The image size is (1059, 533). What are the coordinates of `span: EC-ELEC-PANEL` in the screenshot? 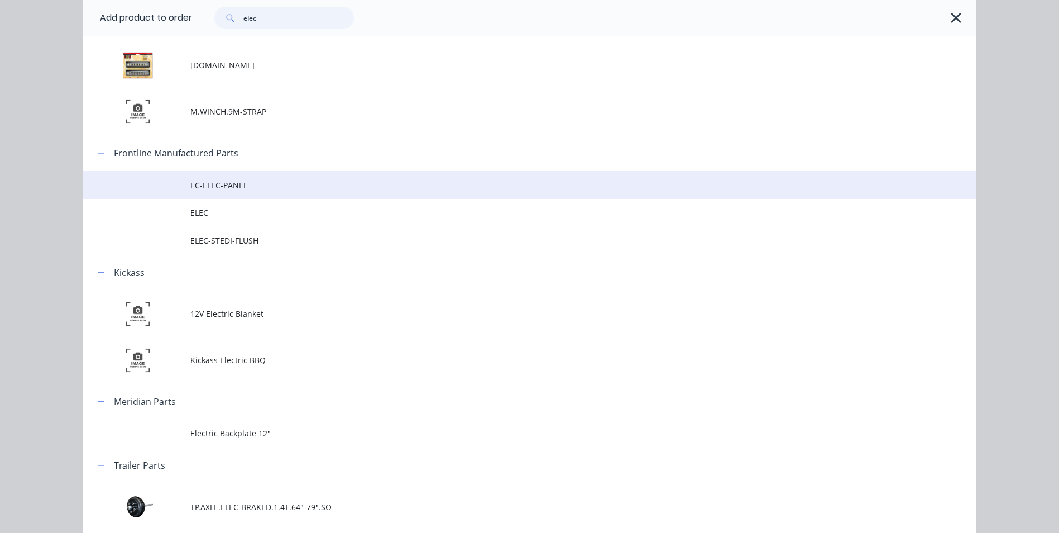 It's located at (505, 185).